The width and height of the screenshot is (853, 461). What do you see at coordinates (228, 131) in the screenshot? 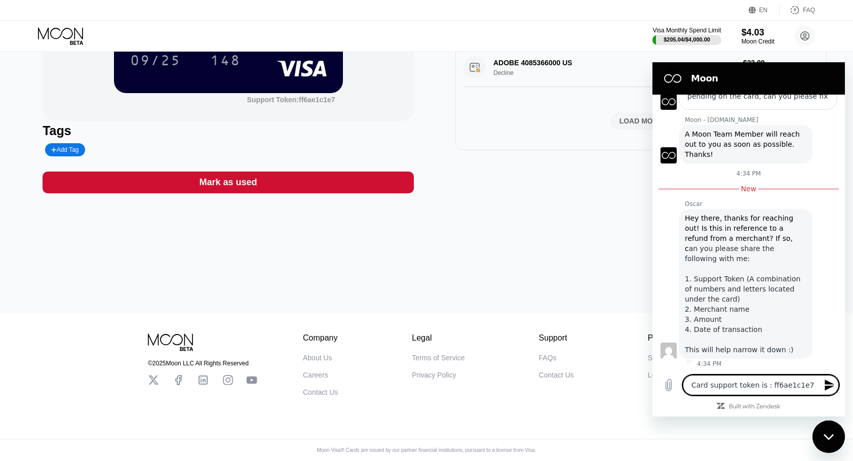
I see `div: Tags` at bounding box center [228, 131].